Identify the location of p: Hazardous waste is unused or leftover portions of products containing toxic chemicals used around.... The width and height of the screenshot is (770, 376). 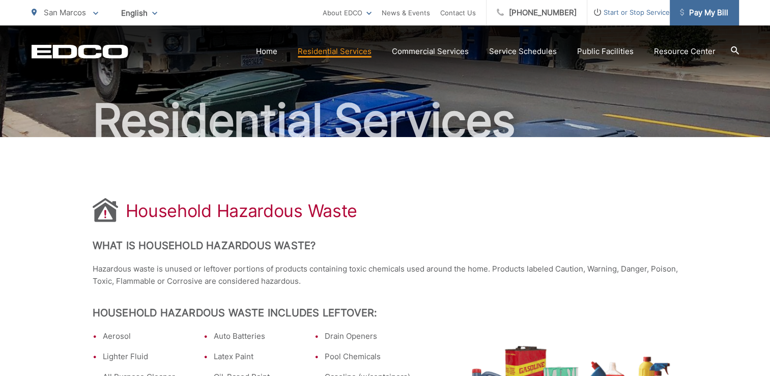
(385, 275).